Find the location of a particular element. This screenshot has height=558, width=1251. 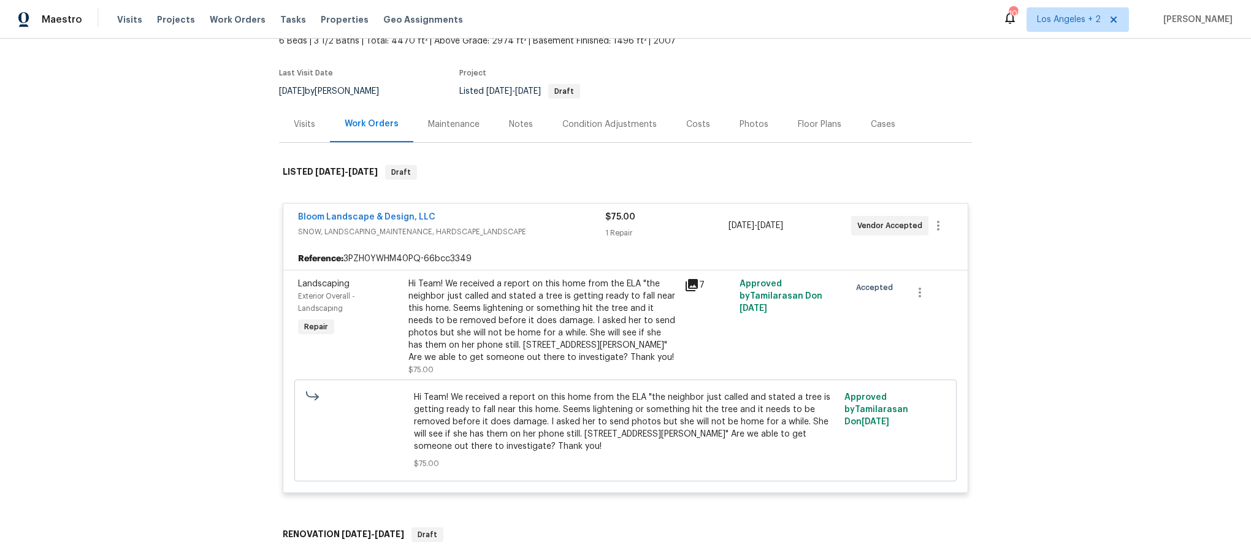

div: Work Orders is located at coordinates (372, 124).